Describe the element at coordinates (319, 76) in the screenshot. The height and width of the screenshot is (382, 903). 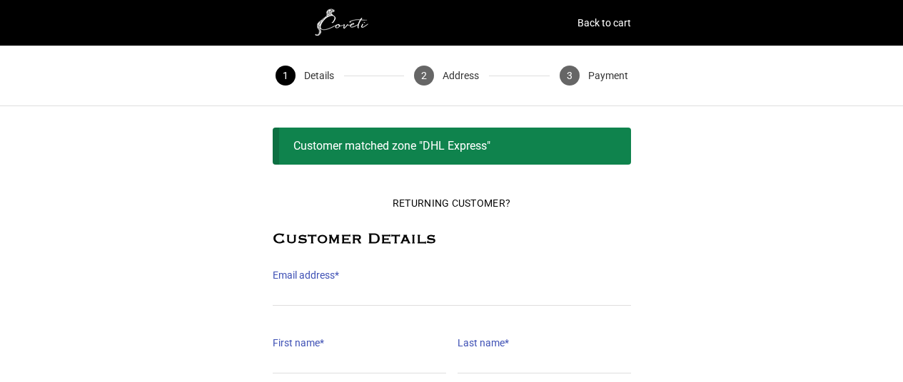
I see `span: Details` at that location.